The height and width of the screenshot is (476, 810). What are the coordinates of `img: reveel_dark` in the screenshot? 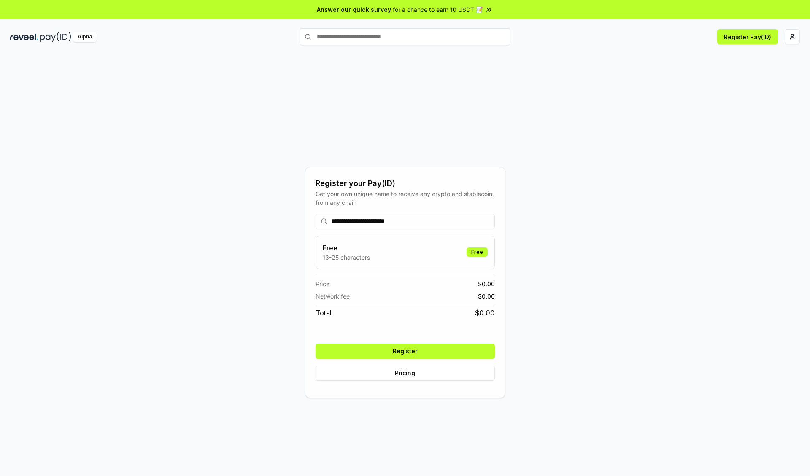 It's located at (24, 37).